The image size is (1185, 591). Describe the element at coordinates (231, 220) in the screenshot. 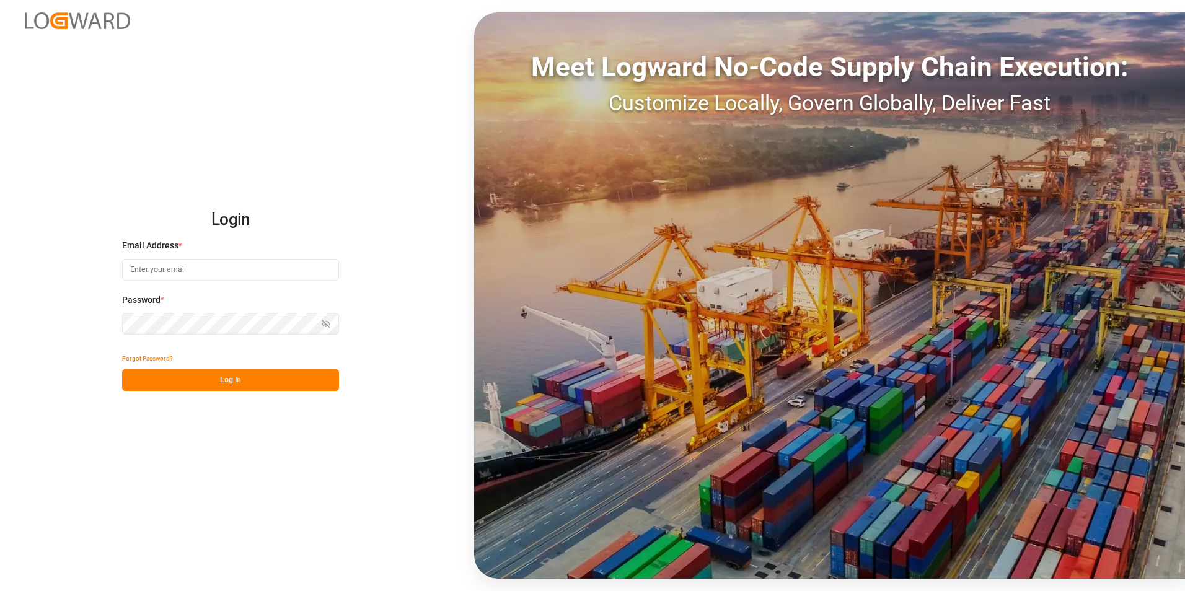

I see `h2: Login` at that location.